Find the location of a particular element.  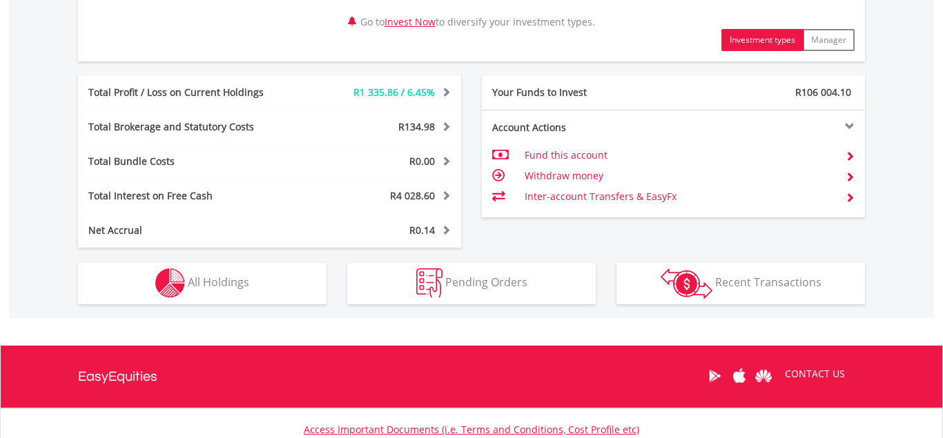

td: Withdraw money is located at coordinates (679, 176).